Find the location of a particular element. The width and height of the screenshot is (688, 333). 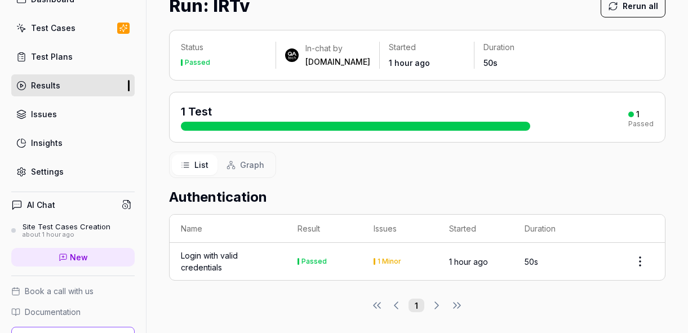

div: Site Test Cases Creation is located at coordinates (66, 226).